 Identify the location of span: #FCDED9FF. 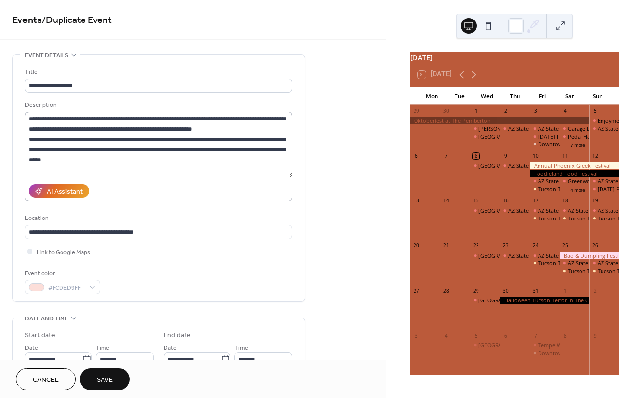
(66, 288).